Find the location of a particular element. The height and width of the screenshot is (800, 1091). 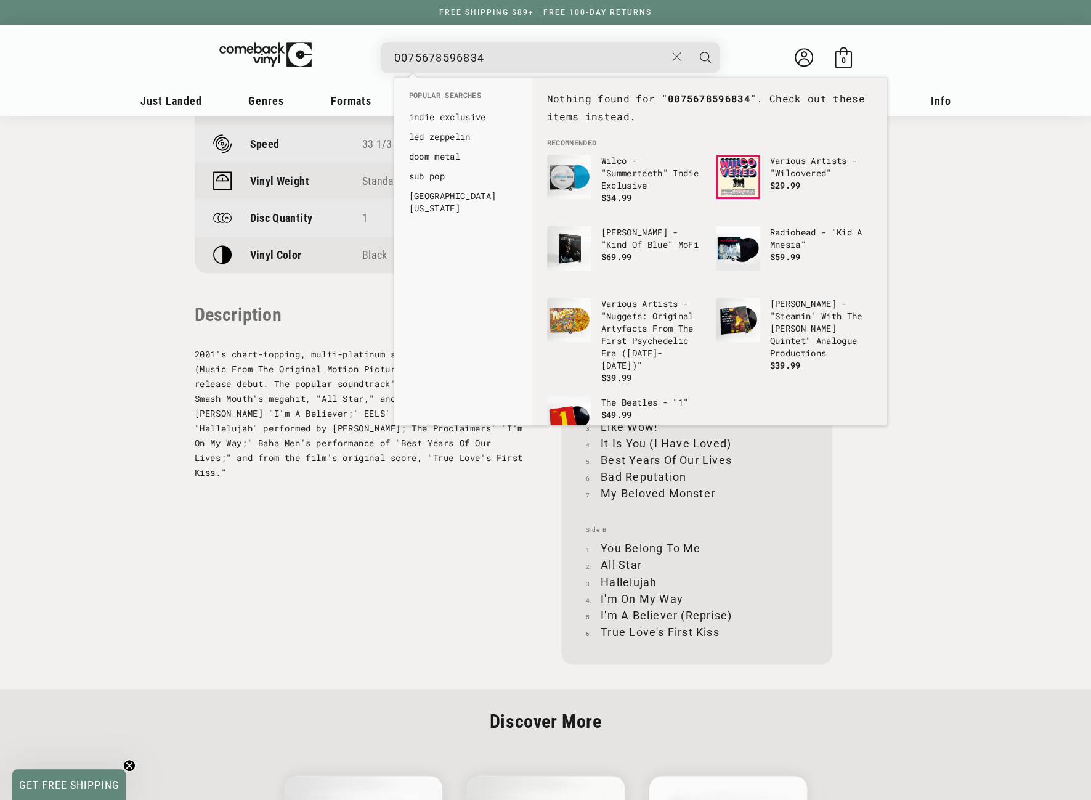

li: Bad Reputation is located at coordinates (697, 476).